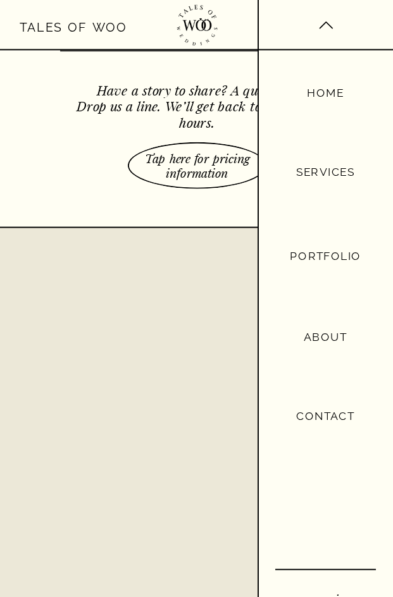 This screenshot has height=597, width=393. What do you see at coordinates (325, 337) in the screenshot?
I see `nav: About` at bounding box center [325, 337].